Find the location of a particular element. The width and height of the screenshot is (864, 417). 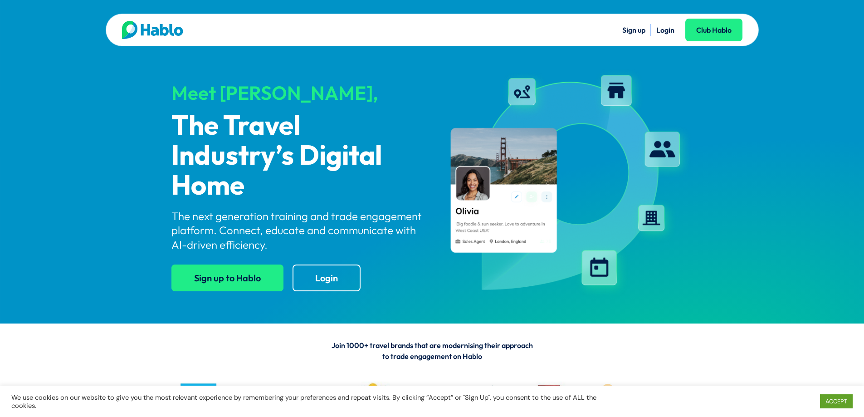

p: The next generation training and trade engagement platform. Connect, educate and communicate with... is located at coordinates (298, 230).